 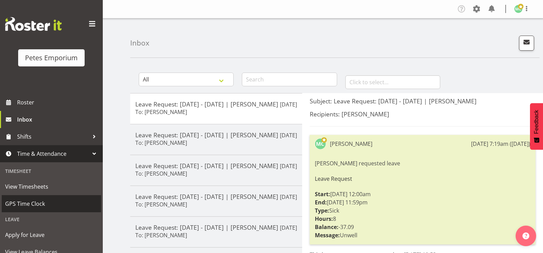 What do you see at coordinates (320, 202) in the screenshot?
I see `strong: End:` at bounding box center [320, 202].